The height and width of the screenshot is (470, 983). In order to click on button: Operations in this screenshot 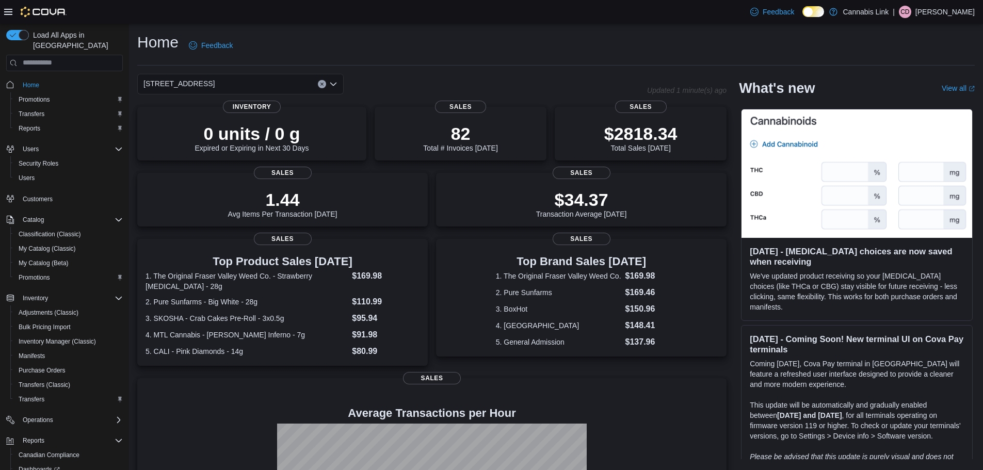, I will do `click(65, 420)`.